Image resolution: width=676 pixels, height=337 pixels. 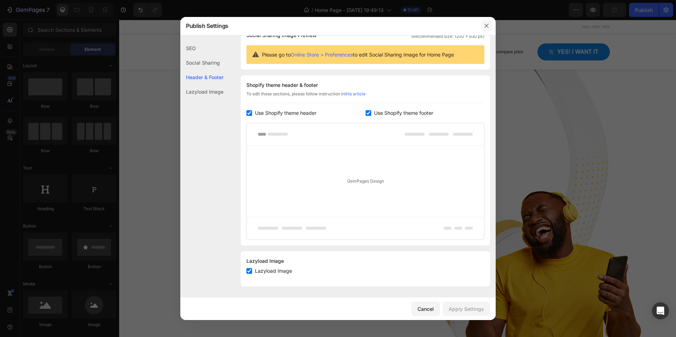 I want to click on button: Cancel, so click(x=425, y=309).